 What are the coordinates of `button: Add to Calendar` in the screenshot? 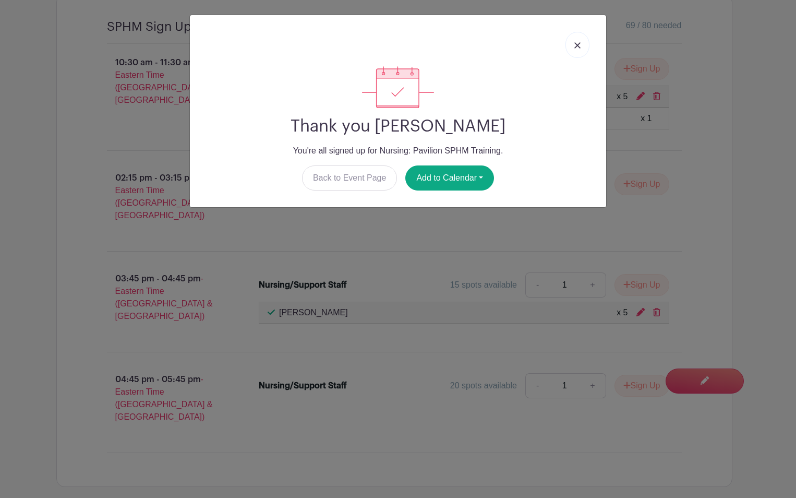 It's located at (450, 178).